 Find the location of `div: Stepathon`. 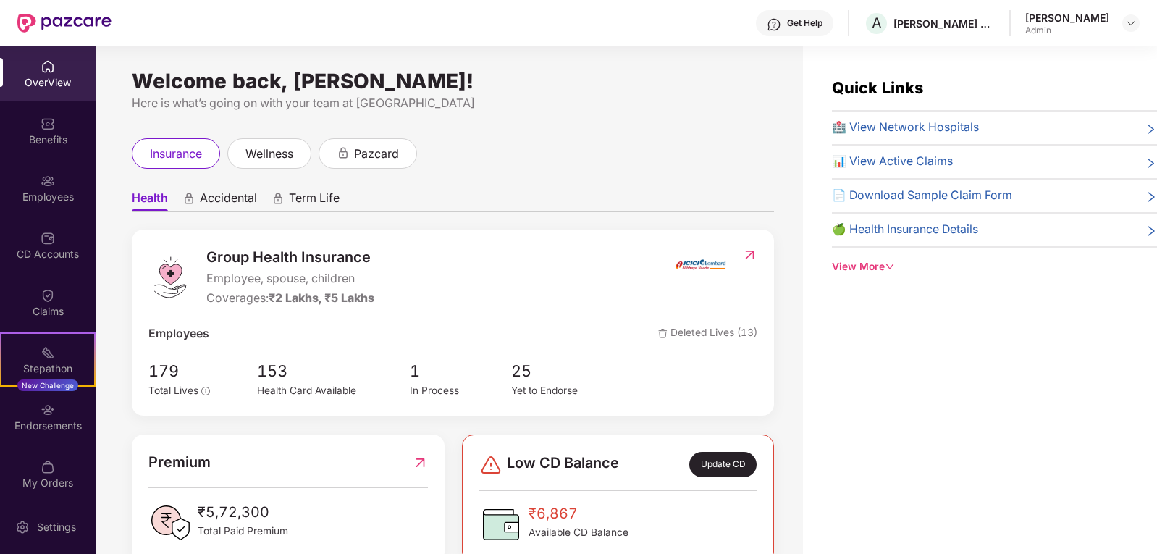

div: Stepathon is located at coordinates (48, 369).